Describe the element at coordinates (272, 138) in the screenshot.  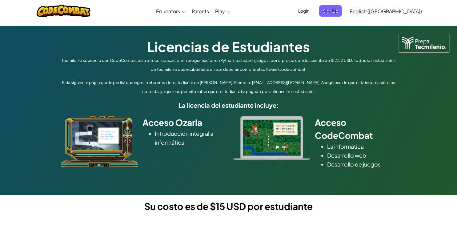
I see `img: type_real_code.png` at that location.